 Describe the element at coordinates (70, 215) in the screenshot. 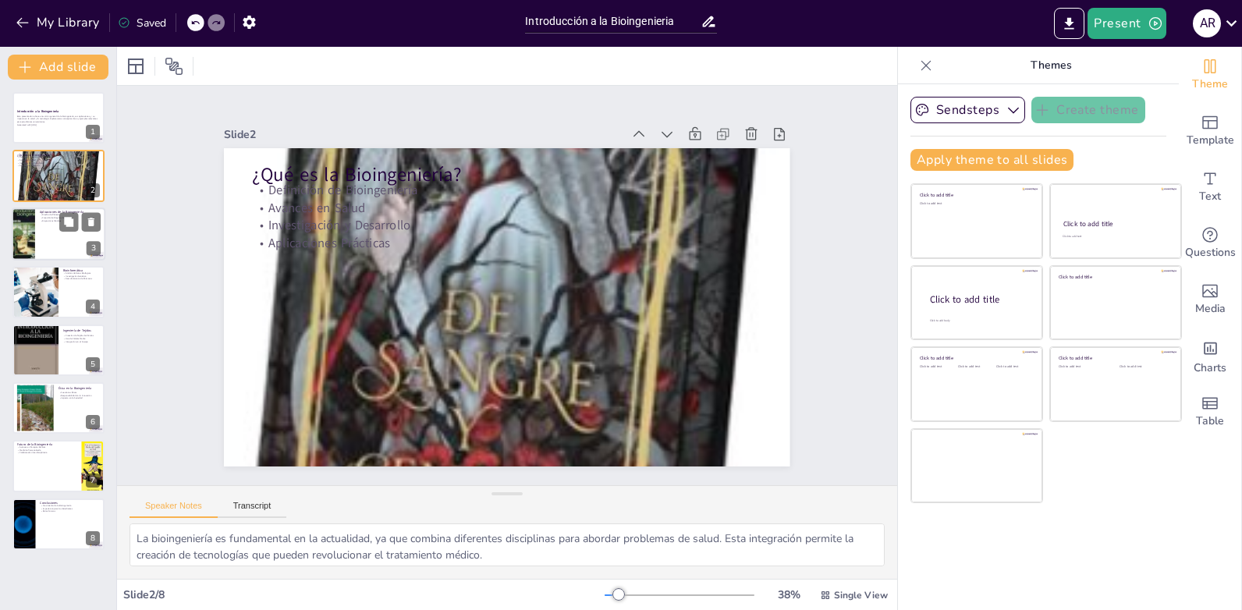

I see `p: Diseño de Prótesis` at that location.